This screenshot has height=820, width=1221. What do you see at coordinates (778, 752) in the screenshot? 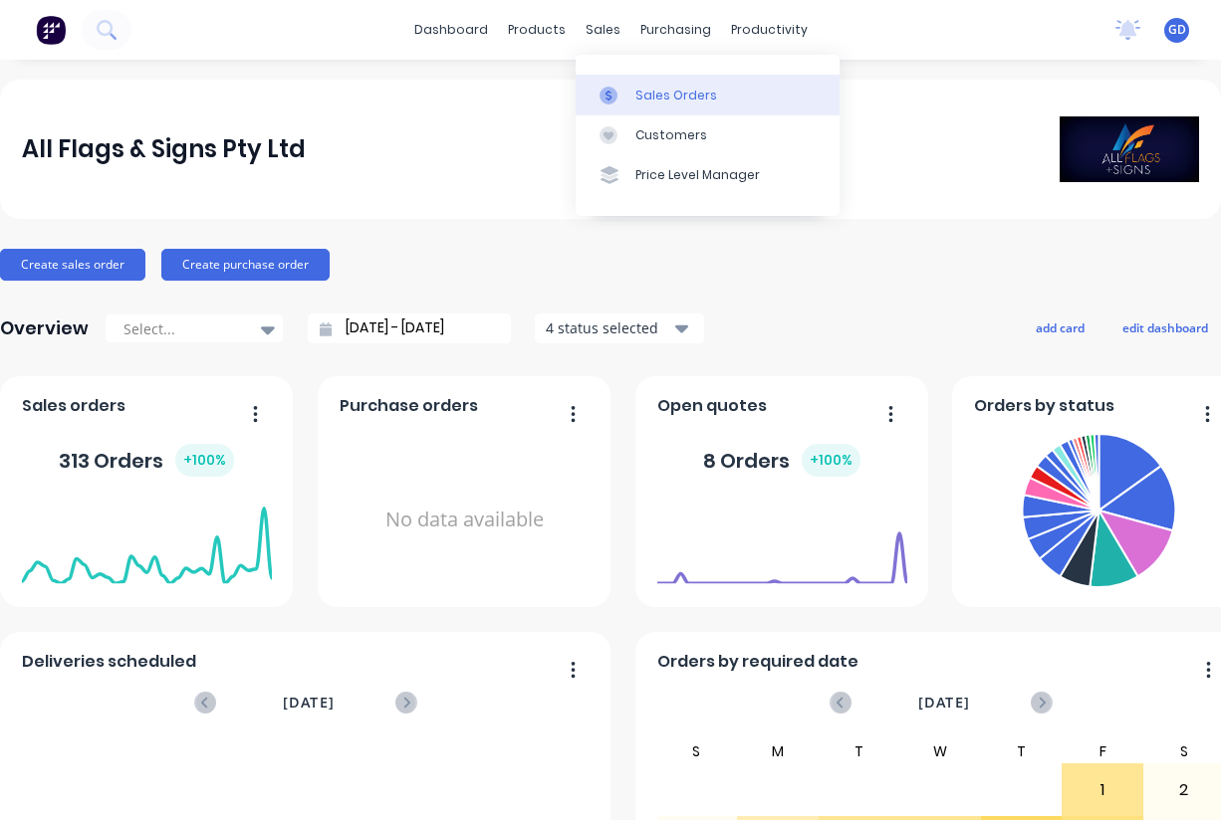
I see `div: M` at bounding box center [778, 752].